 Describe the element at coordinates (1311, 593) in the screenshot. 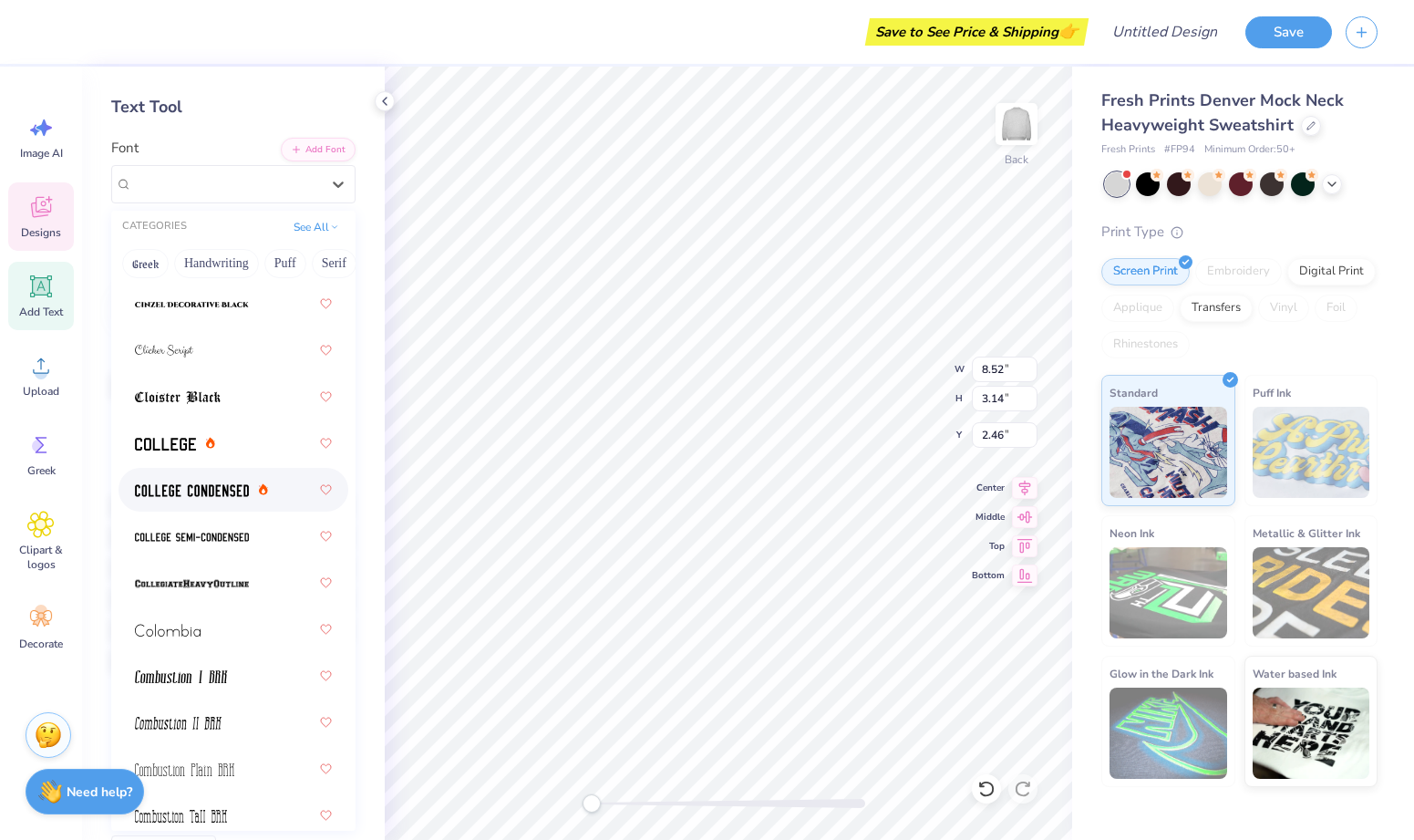

I see `img: Metallic & Glitter Ink` at that location.